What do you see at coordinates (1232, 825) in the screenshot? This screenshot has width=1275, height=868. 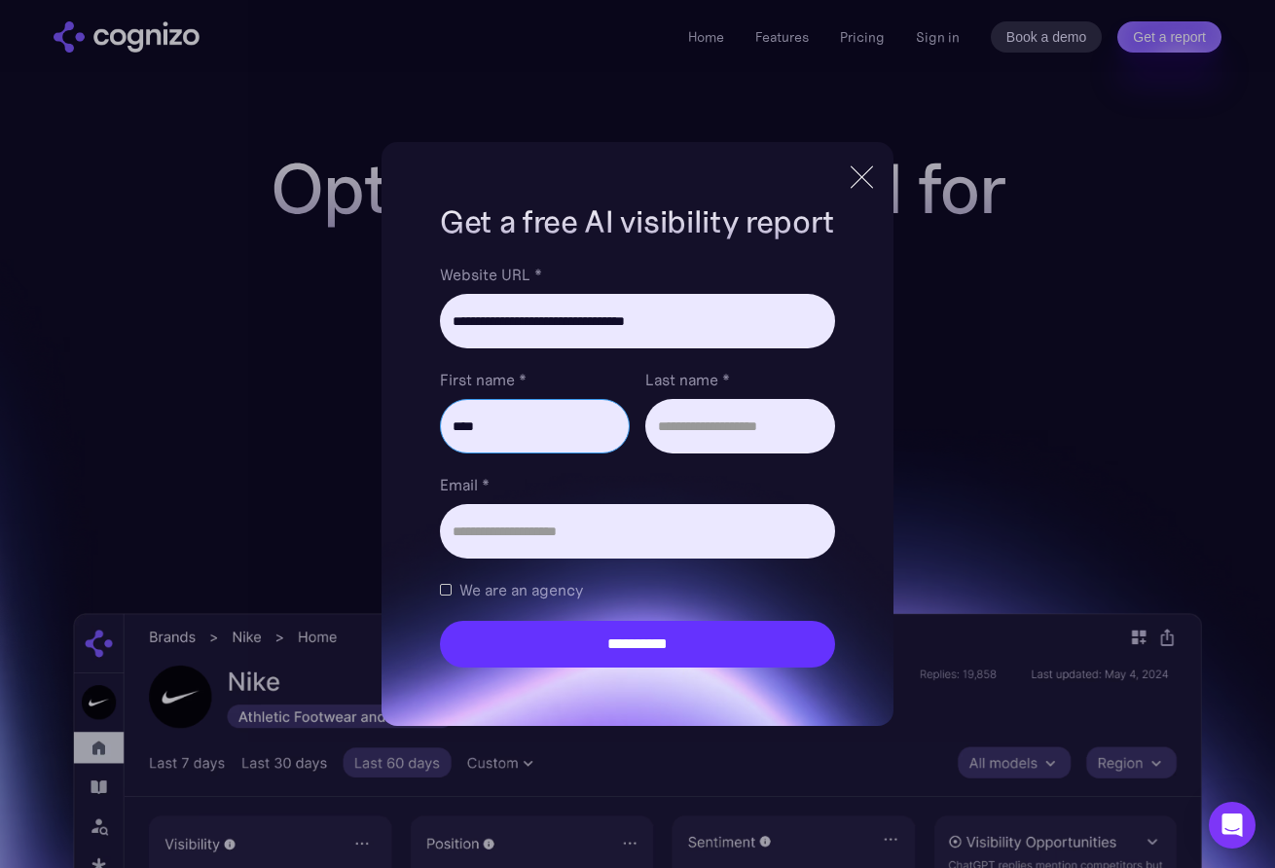 I see `div: Open Intercom Messenger` at bounding box center [1232, 825].